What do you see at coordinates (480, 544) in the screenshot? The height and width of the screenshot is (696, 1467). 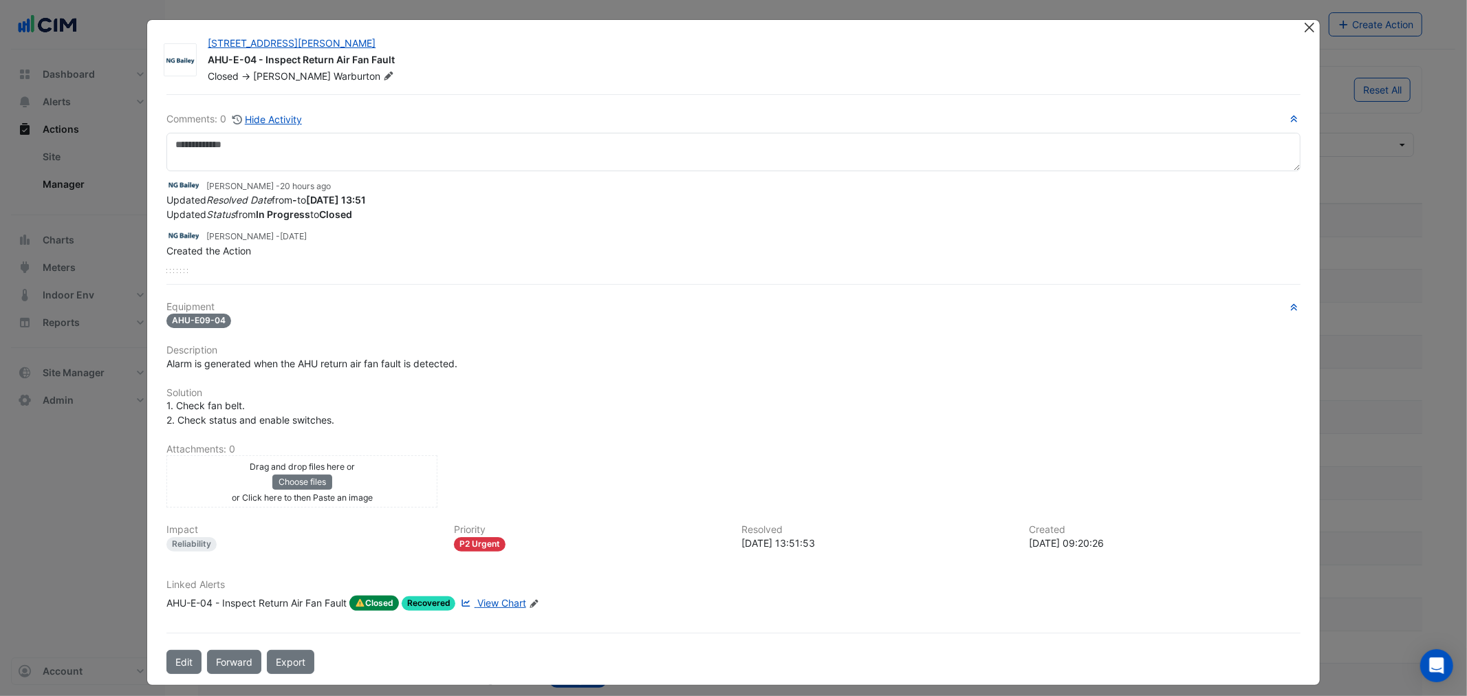 I see `div: P2 Urgent` at bounding box center [480, 544].